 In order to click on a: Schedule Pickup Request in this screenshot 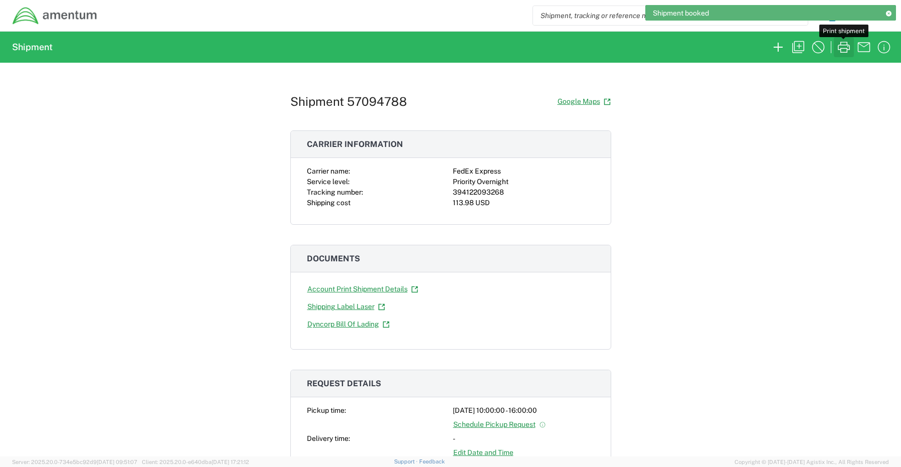, I will do `click(500, 424)`.